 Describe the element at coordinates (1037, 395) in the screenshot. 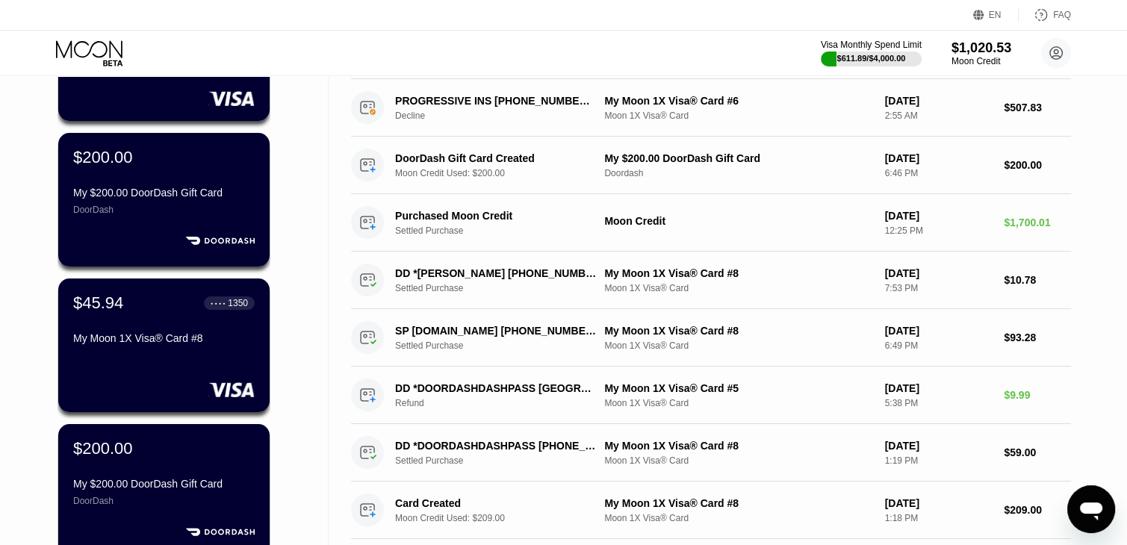

I see `div: $9.99` at that location.